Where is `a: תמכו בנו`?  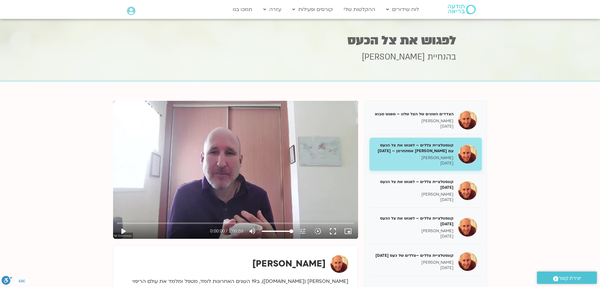
a: תמכו בנו is located at coordinates (243, 9).